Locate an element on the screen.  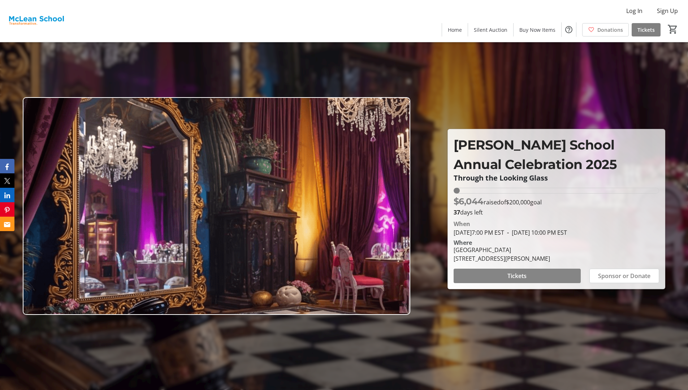
span: Buy Now Items is located at coordinates (538, 30).